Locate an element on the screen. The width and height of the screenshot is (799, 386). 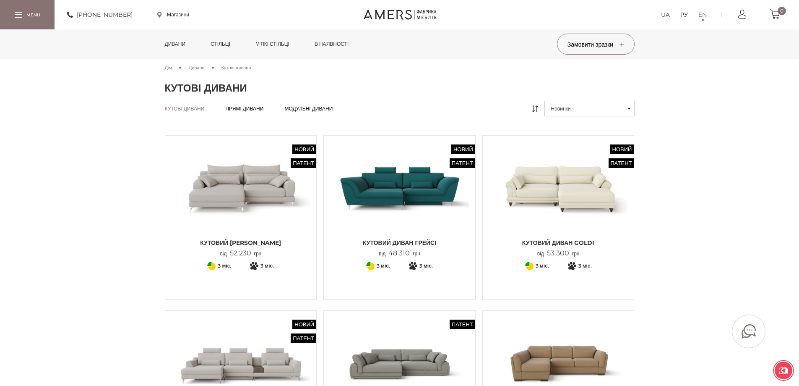
font: Кутові дивани is located at coordinates (206, 88).